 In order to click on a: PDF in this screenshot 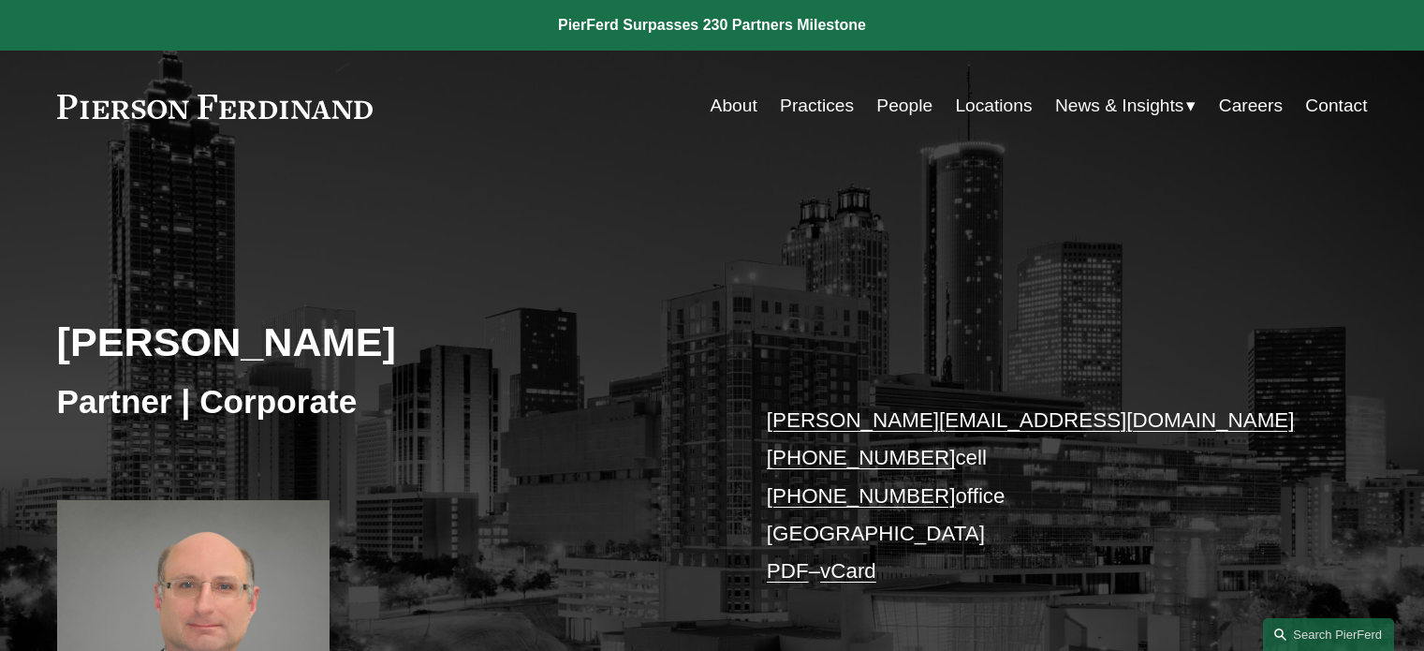, I will do `click(787, 570)`.